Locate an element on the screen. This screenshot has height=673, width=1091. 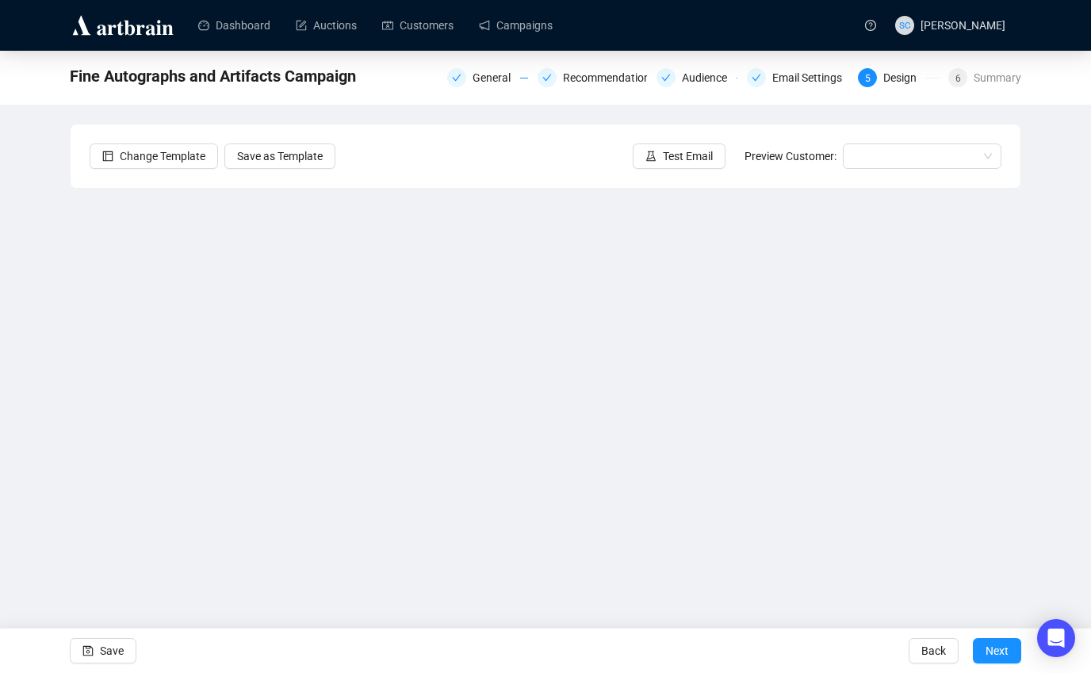
span: 6 is located at coordinates (958, 79).